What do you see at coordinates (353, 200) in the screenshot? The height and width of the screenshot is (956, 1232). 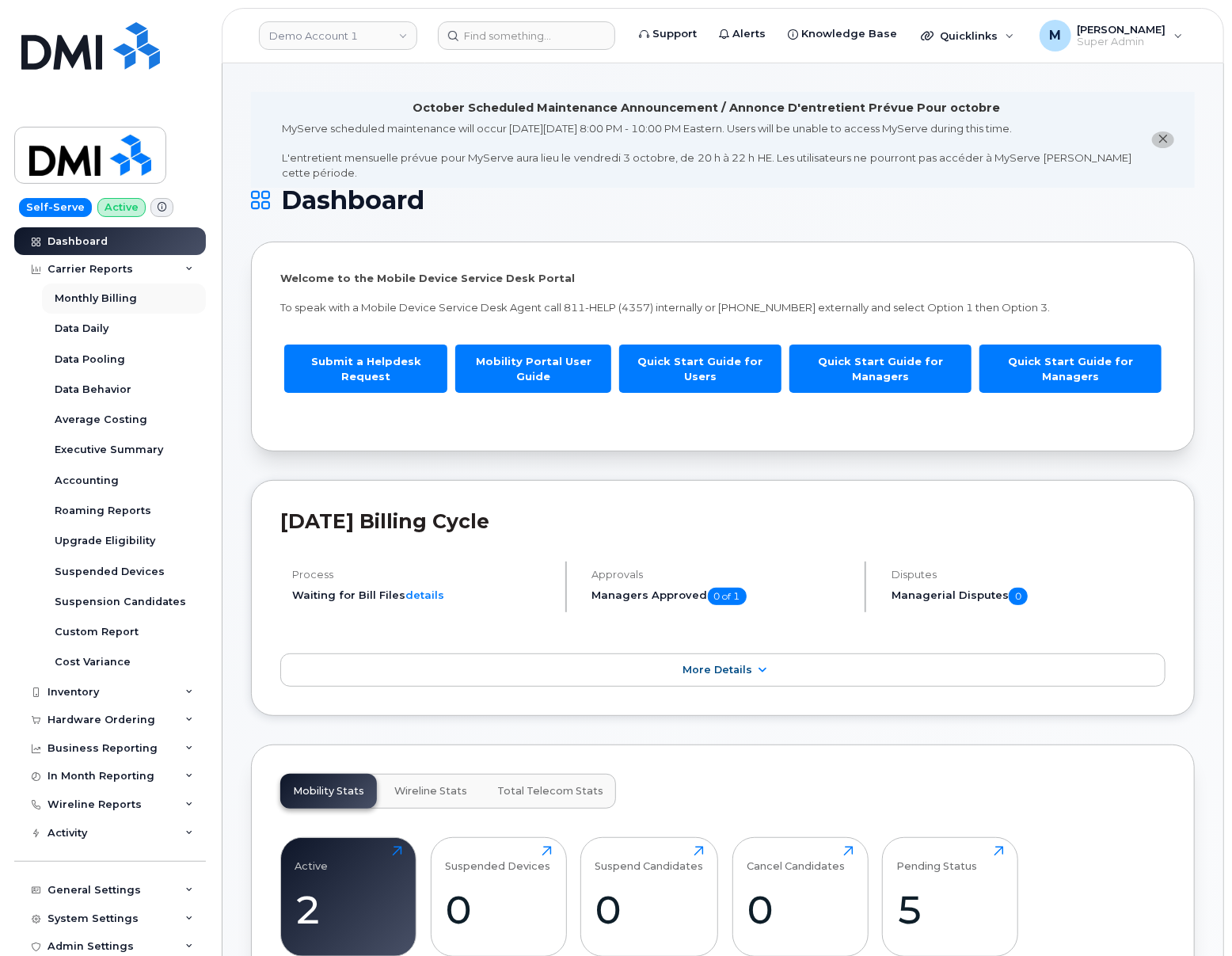 I see `span: Dashboard` at bounding box center [353, 200].